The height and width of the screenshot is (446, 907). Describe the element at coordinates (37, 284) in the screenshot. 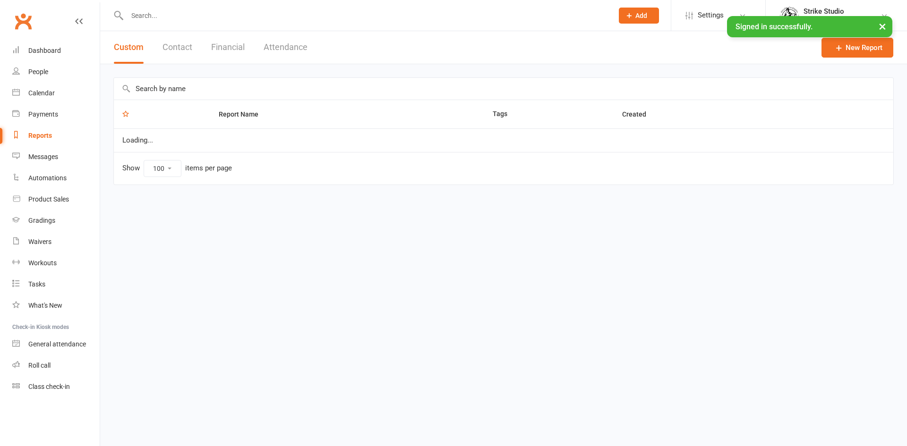

I see `div: Tasks` at that location.